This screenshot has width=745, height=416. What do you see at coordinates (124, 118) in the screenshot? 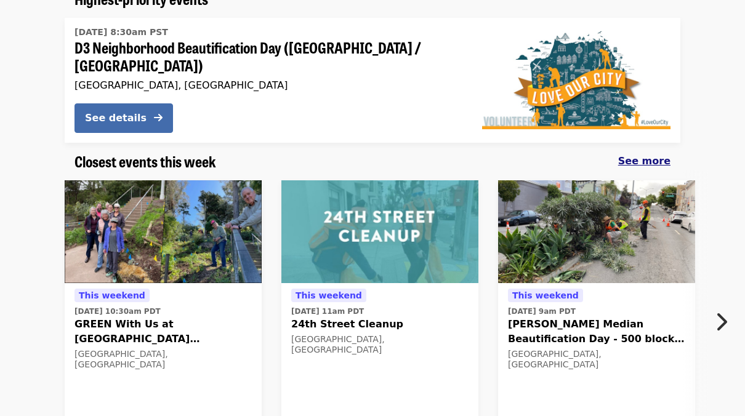
I see `button: See details` at bounding box center [124, 118].